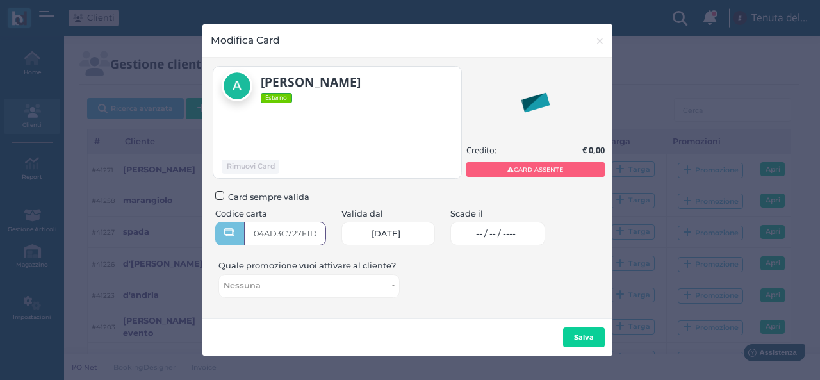 This screenshot has height=380, width=820. What do you see at coordinates (362, 213) in the screenshot?
I see `label: Valida dal` at bounding box center [362, 213].